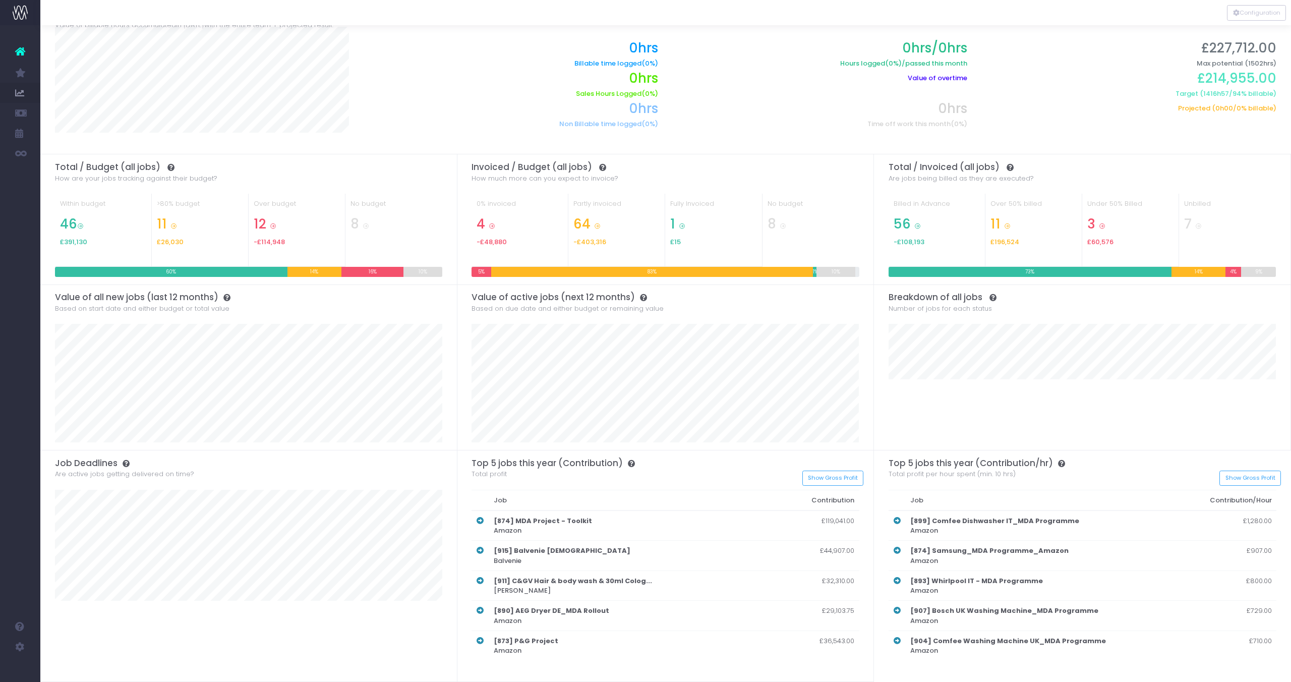 Image resolution: width=1291 pixels, height=682 pixels. Describe the element at coordinates (249, 297) in the screenshot. I see `h3: Value of all new jobs (last 12 months)` at that location.